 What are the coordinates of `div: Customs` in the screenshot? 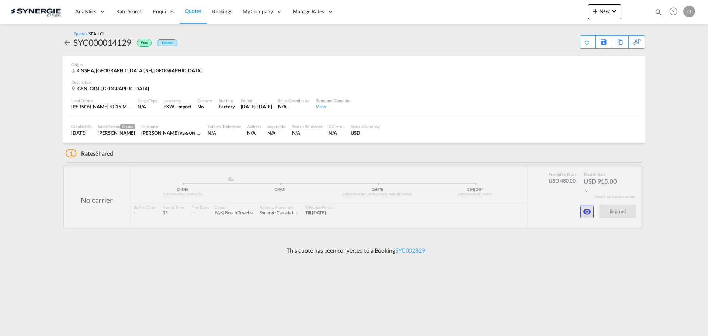 It's located at (205, 100).